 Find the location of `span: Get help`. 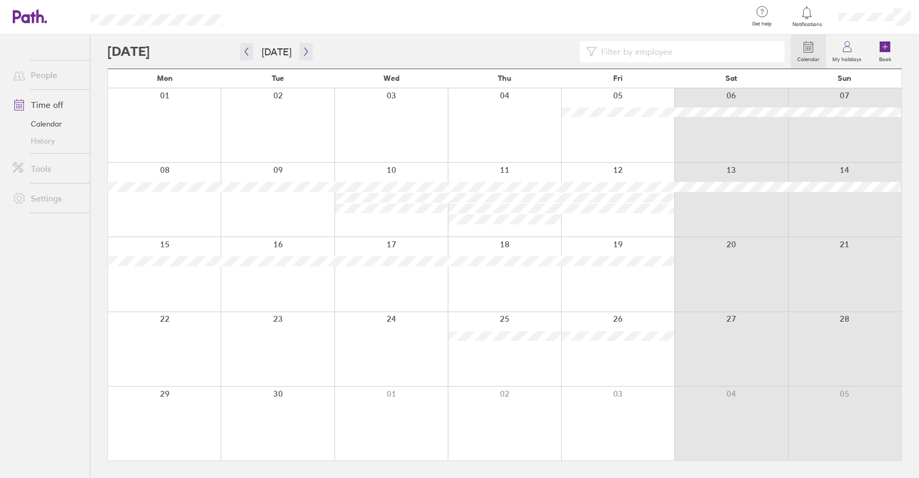

span: Get help is located at coordinates (761, 24).